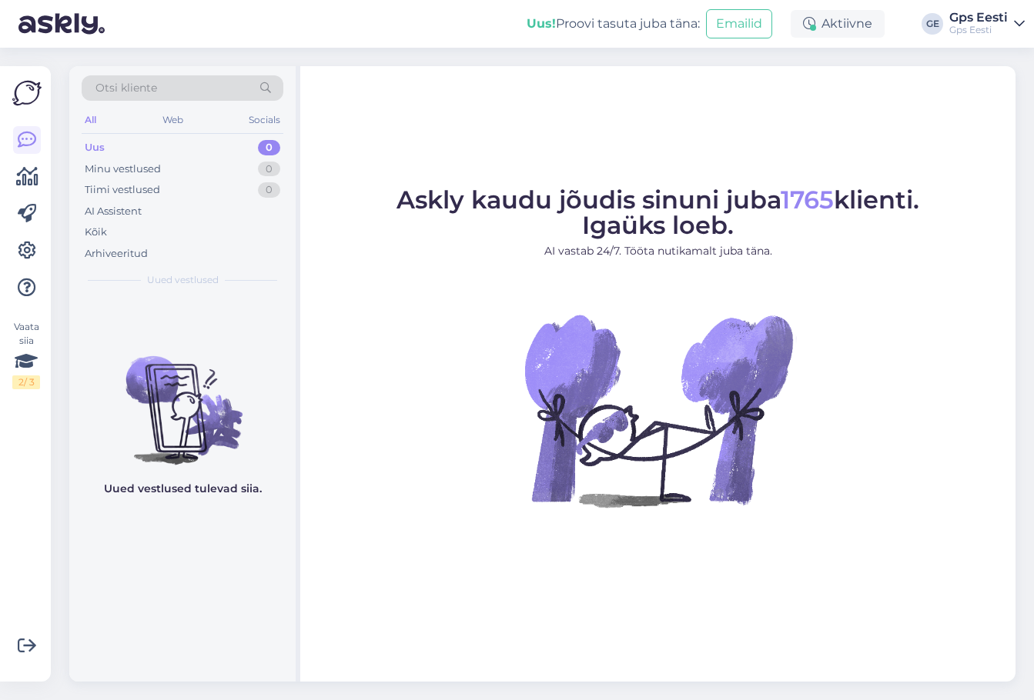  Describe the element at coordinates (932, 24) in the screenshot. I see `div: GE` at that location.